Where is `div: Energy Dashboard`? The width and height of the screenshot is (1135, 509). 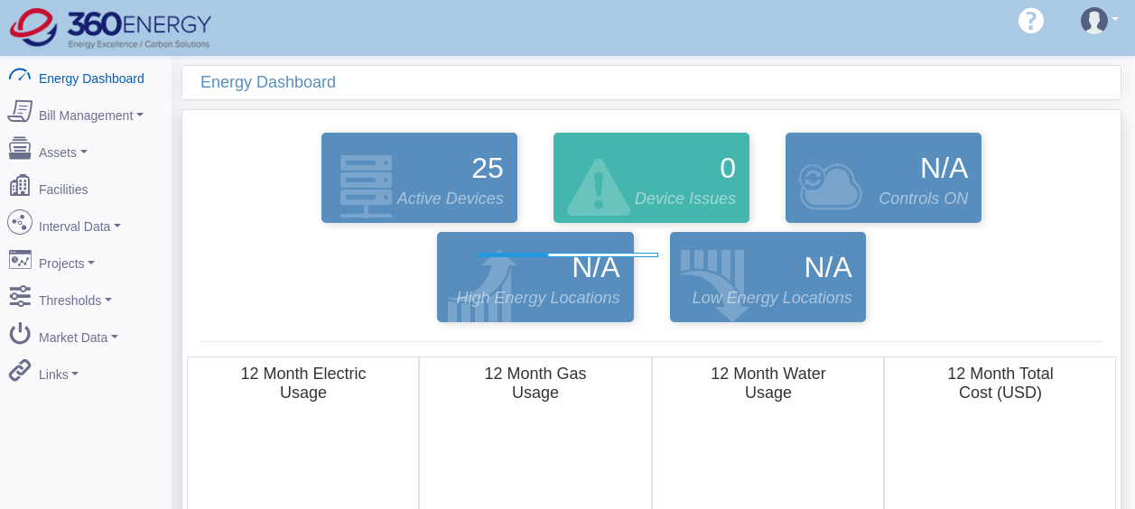
div: Energy Dashboard is located at coordinates (660, 82).